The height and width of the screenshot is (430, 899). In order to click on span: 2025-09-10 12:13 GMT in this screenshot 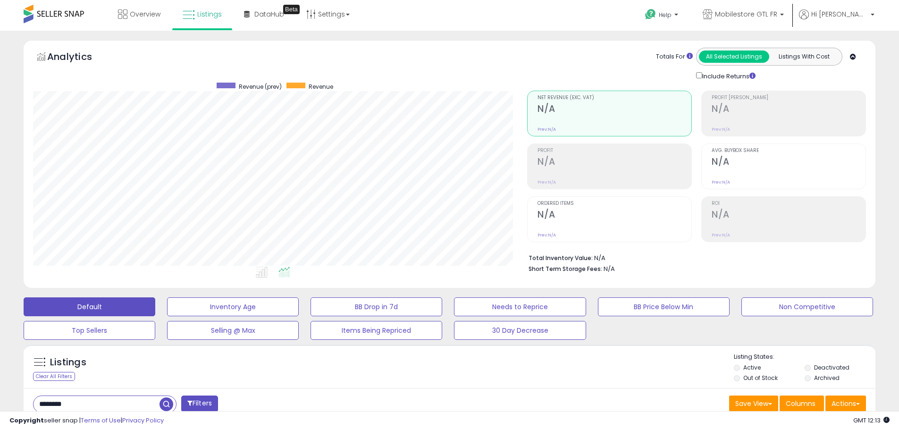, I will do `click(872, 420)`.